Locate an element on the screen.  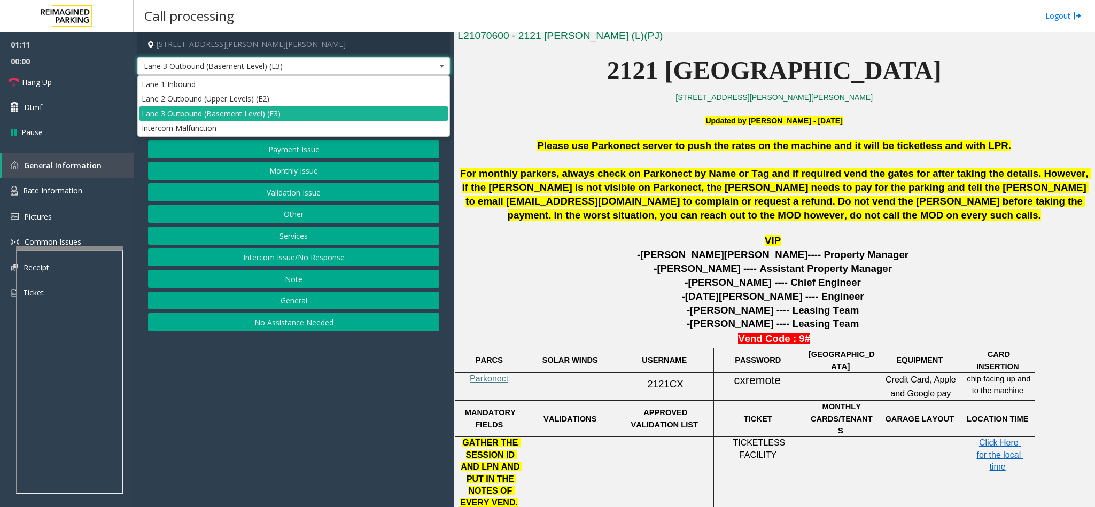
span: LOCATION TIME is located at coordinates (998, 419).